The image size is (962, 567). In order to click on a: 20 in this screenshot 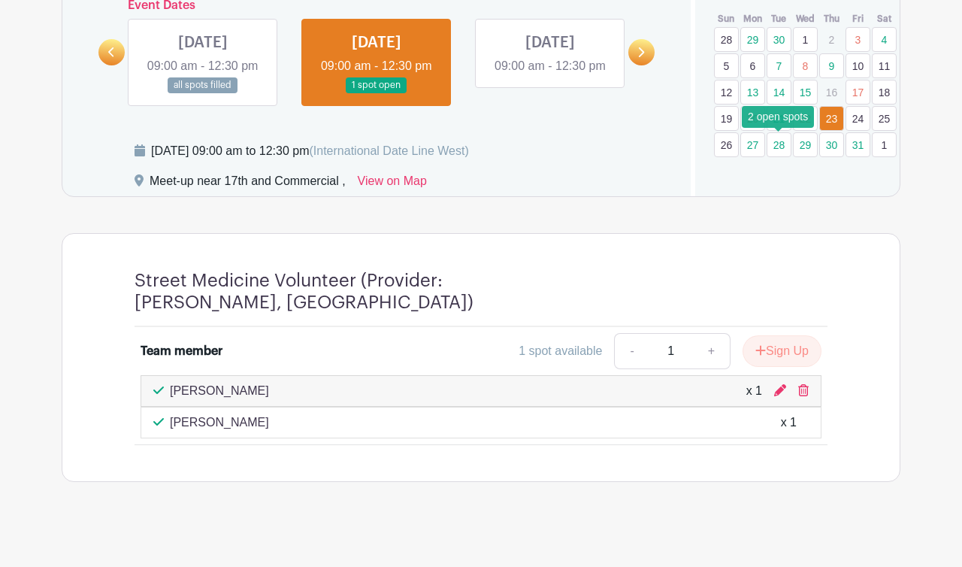, I will do `click(752, 118)`.